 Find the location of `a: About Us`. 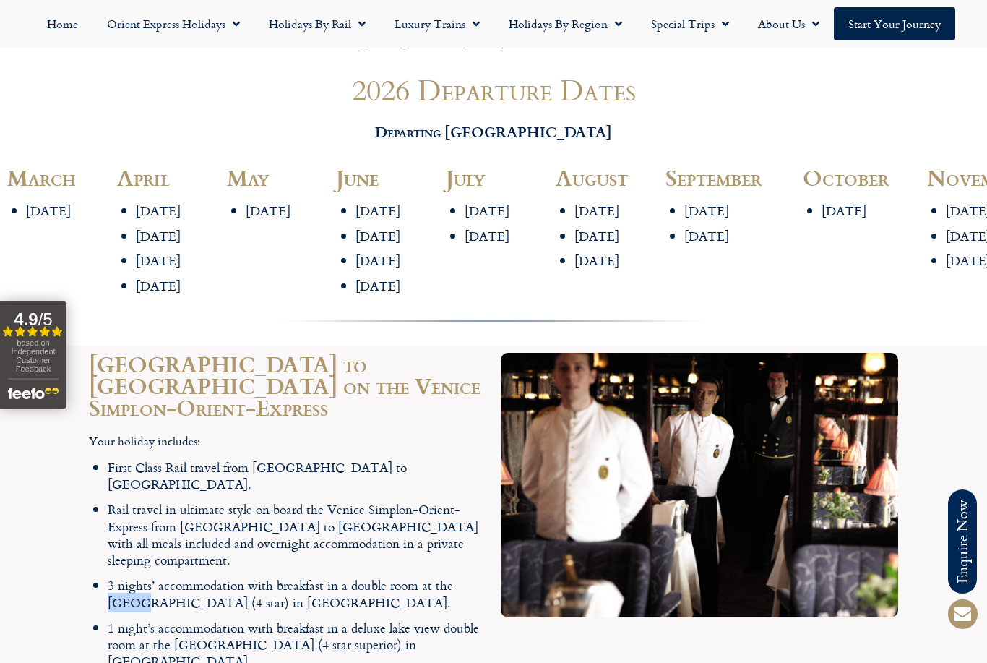

a: About Us is located at coordinates (788, 24).